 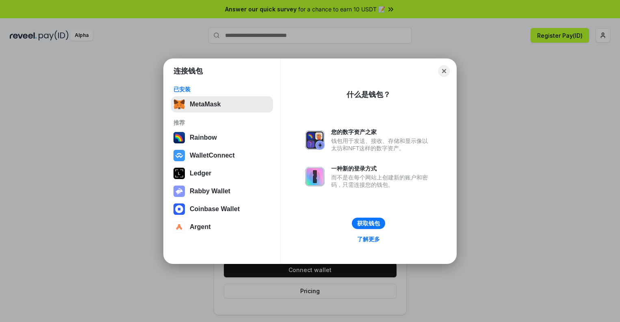 I want to click on div: Coinbase Wallet, so click(x=214, y=209).